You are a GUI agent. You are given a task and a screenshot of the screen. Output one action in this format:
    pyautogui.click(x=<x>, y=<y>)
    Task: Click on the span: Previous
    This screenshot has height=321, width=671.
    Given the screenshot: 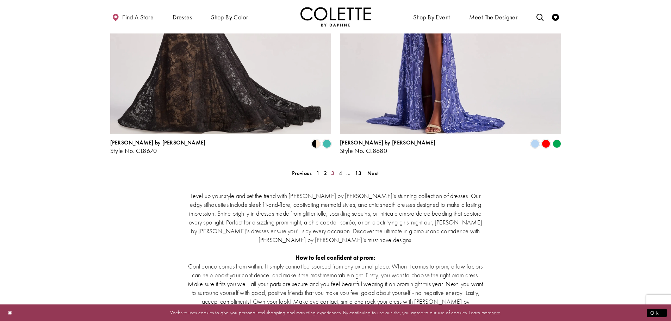 What is the action you would take?
    pyautogui.click(x=302, y=173)
    